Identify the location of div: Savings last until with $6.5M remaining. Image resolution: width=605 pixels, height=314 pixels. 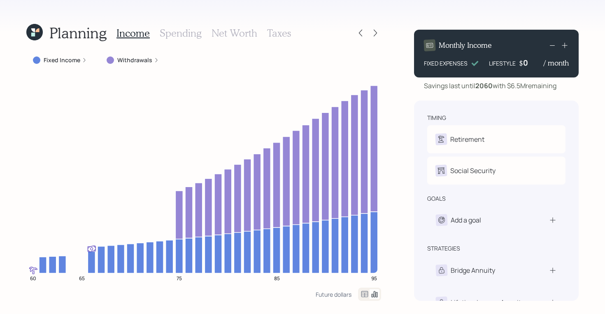
(490, 86).